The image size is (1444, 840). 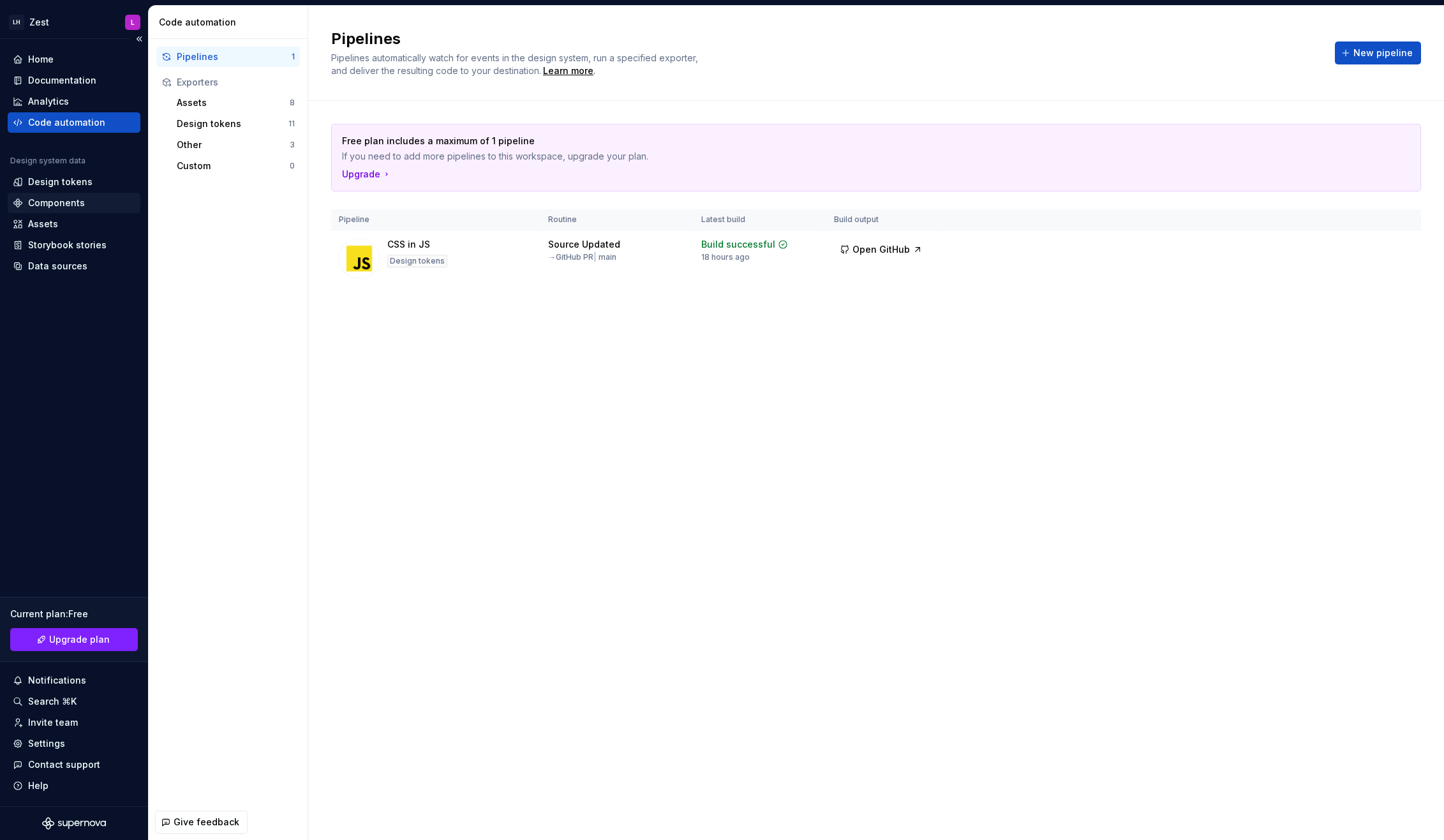 What do you see at coordinates (233, 166) in the screenshot?
I see `div: Custom` at bounding box center [233, 166].